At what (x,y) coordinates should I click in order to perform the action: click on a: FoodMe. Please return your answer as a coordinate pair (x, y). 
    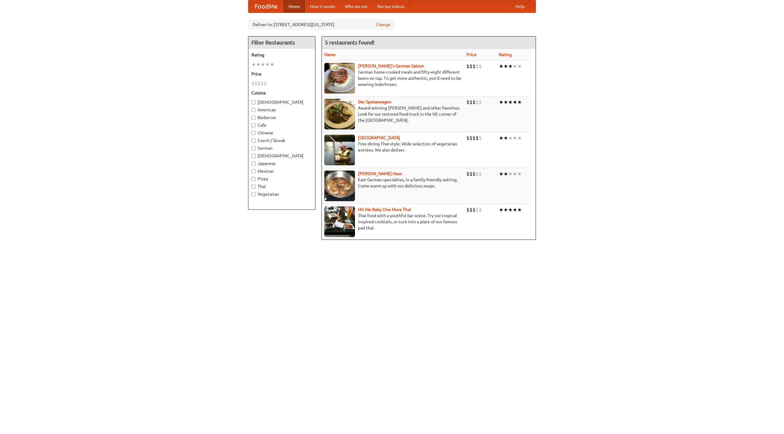
    Looking at the image, I should click on (266, 6).